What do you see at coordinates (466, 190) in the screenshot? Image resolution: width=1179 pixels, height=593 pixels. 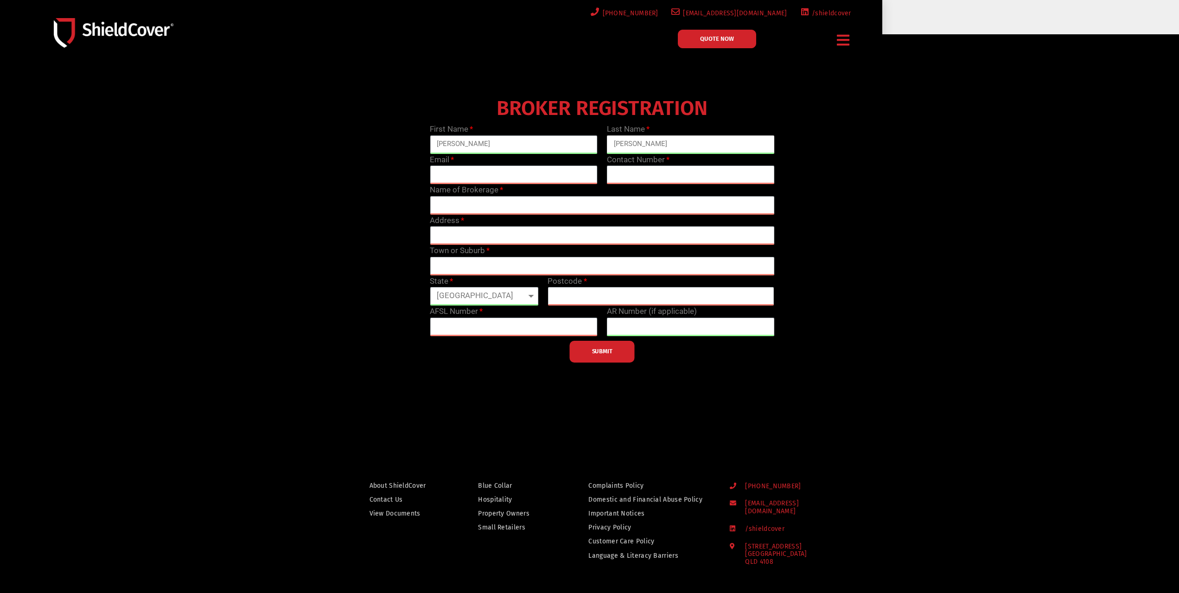 I see `label: Name of Brokerage` at bounding box center [466, 190].